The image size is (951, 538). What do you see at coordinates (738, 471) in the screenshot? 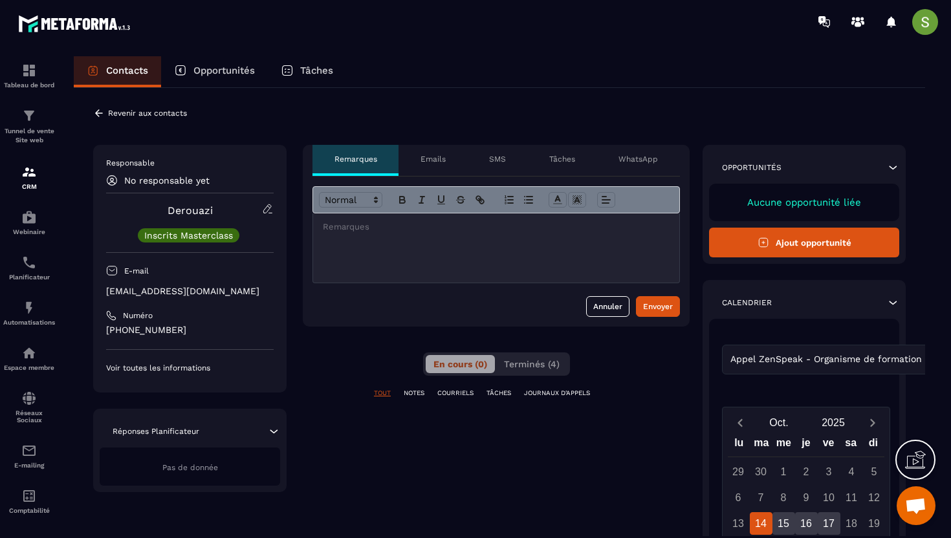
I see `div: 29` at bounding box center [738, 471].